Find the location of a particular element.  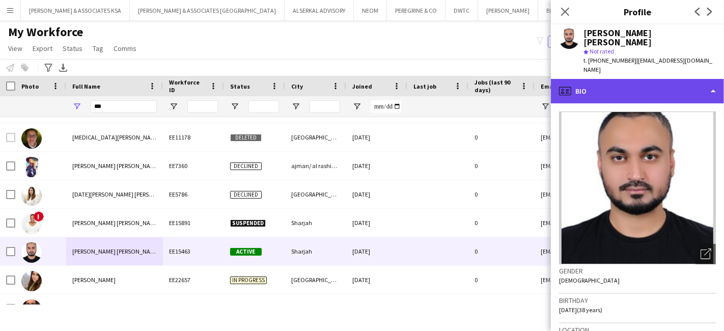

div: EE22657 is located at coordinates (193, 279).